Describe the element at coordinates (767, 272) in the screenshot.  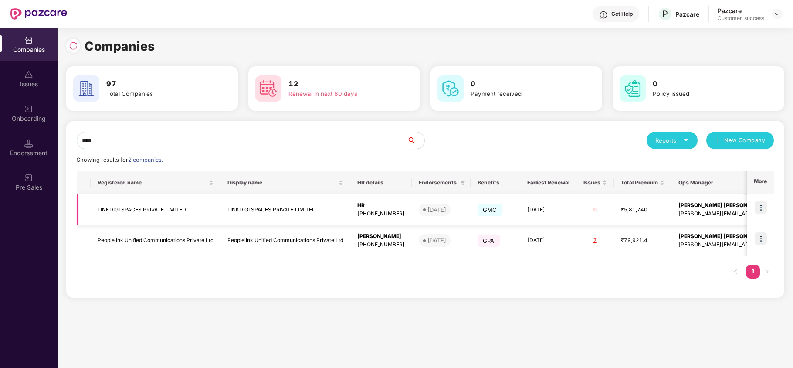
I see `li: Next Page` at that location.